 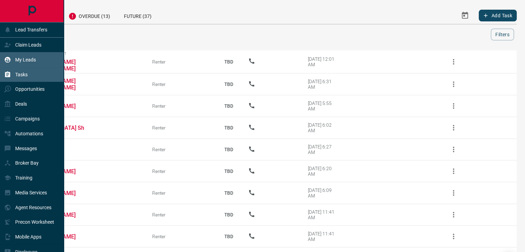 What do you see at coordinates (88, 54) in the screenshot?
I see `span: Viewing Request` at bounding box center [88, 54].